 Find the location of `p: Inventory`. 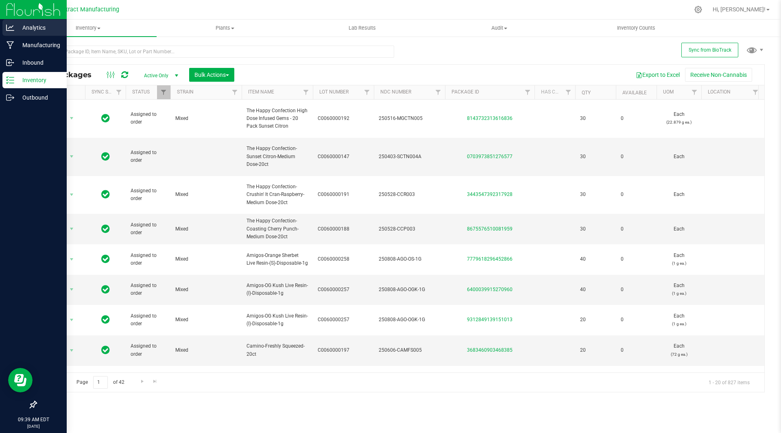

p: Inventory is located at coordinates (39, 80).